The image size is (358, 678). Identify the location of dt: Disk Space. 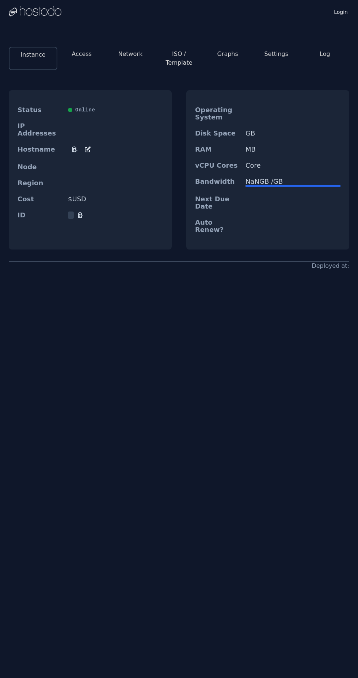
(217, 133).